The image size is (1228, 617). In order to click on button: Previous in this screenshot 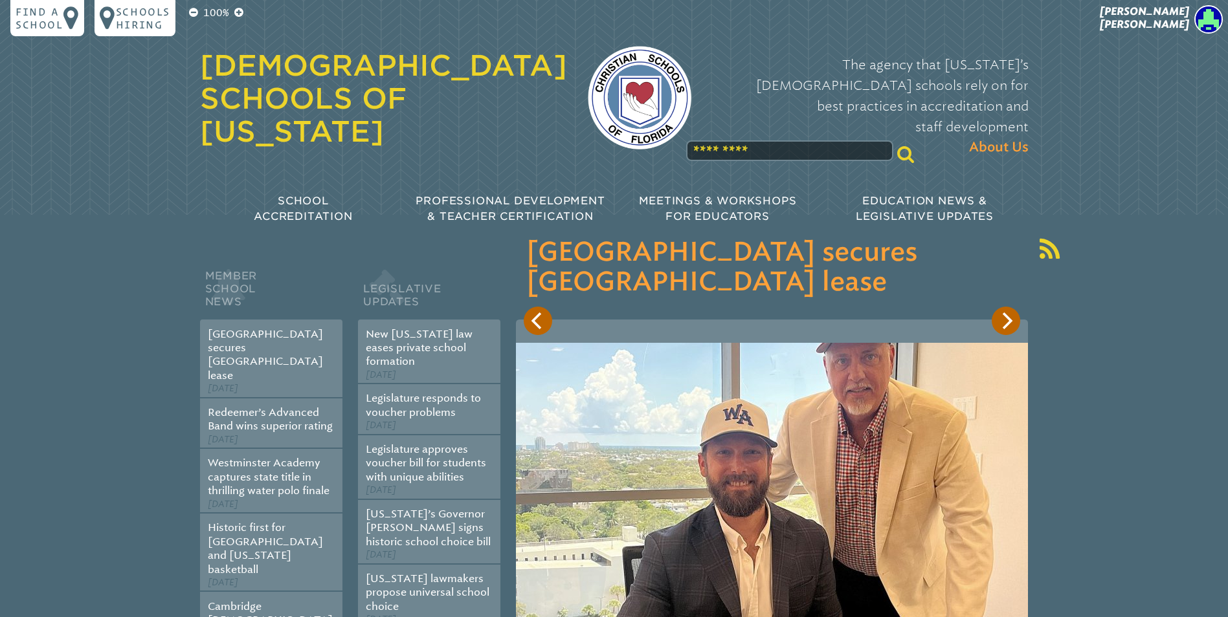, I will do `click(538, 321)`.